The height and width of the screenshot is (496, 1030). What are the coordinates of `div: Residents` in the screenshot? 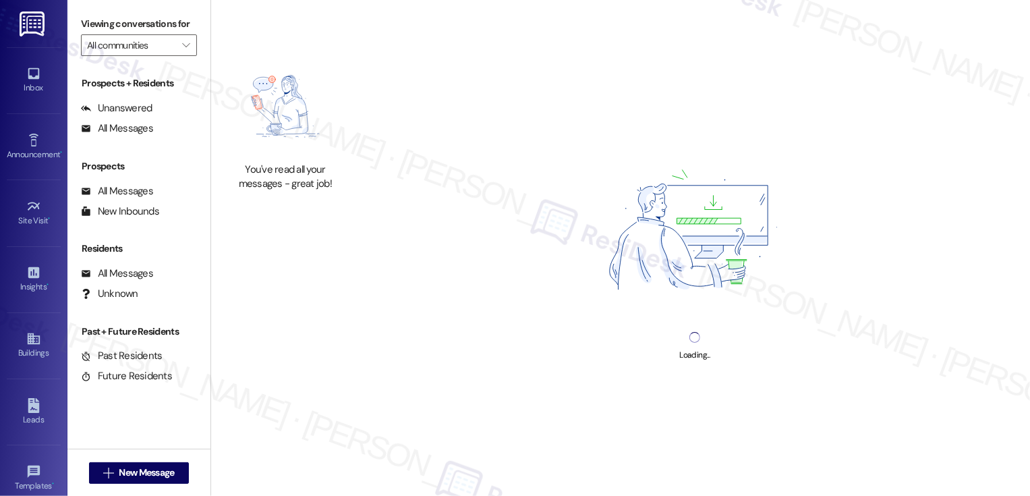 It's located at (139, 248).